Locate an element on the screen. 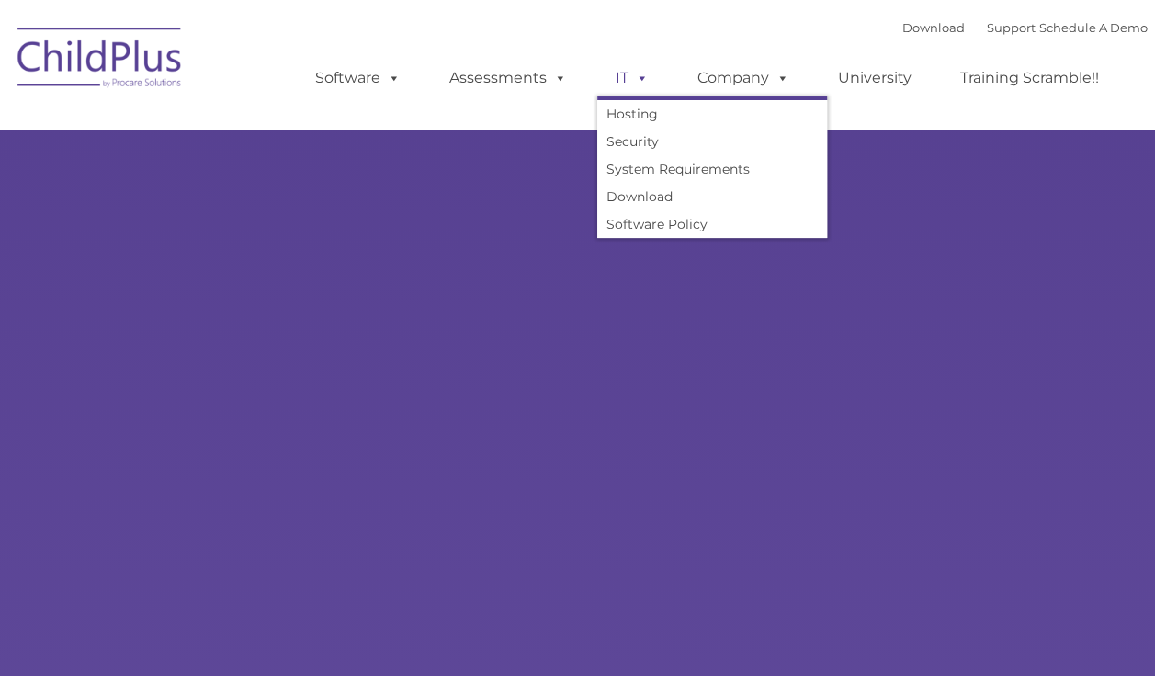 The width and height of the screenshot is (1155, 676). a: IT is located at coordinates (632, 78).